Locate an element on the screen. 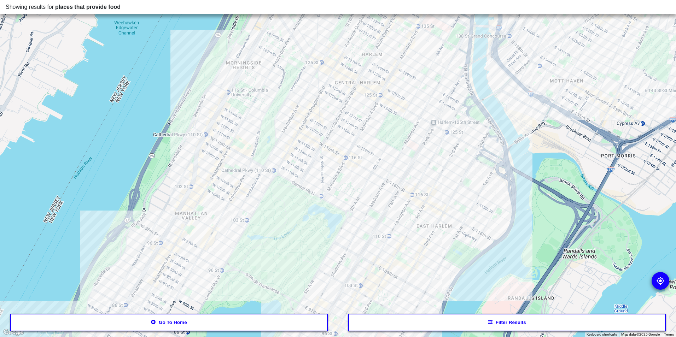  span: Map data ©2025 Google is located at coordinates (640, 335).